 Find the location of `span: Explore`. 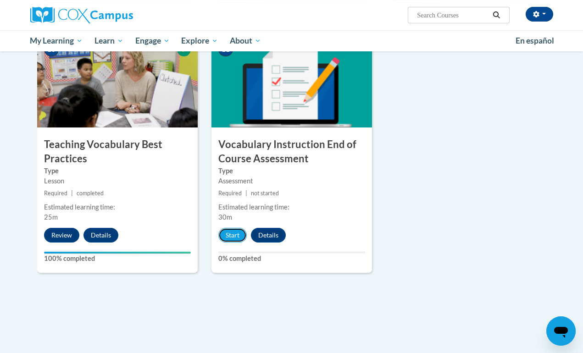

span: Explore is located at coordinates (200, 41).